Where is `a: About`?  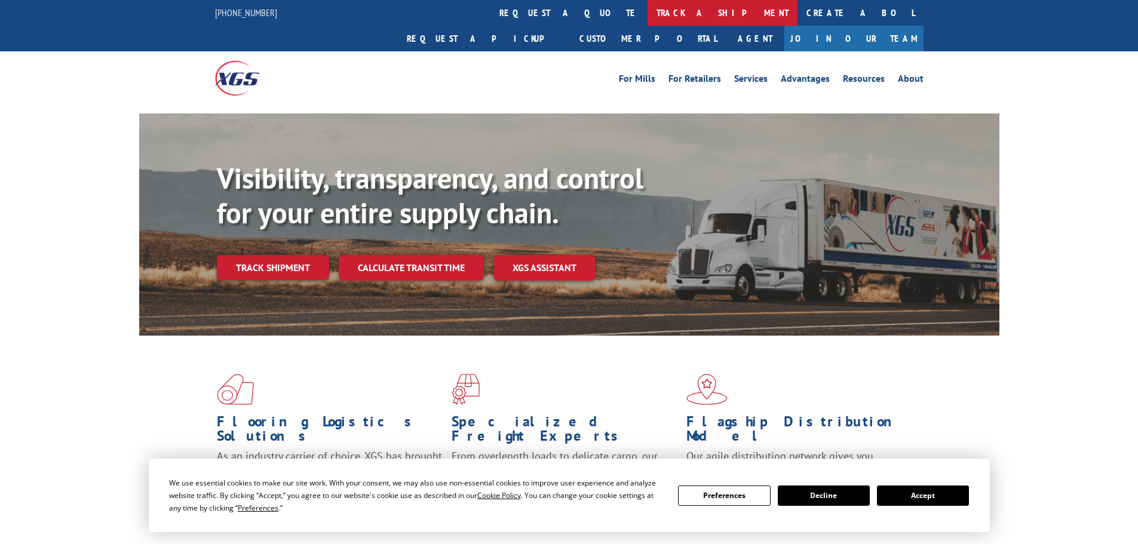
a: About is located at coordinates (910, 81).